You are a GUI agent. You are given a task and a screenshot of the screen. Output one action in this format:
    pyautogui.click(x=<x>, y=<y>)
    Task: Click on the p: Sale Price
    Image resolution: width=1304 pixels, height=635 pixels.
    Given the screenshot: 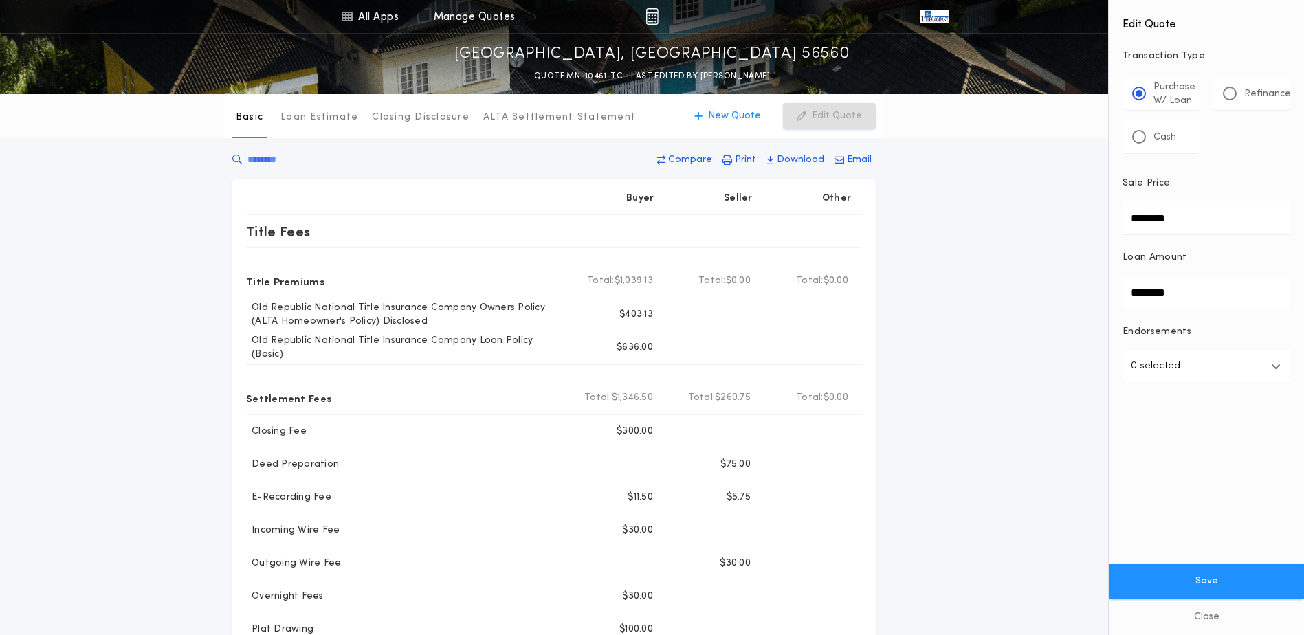 What is the action you would take?
    pyautogui.click(x=1146, y=184)
    